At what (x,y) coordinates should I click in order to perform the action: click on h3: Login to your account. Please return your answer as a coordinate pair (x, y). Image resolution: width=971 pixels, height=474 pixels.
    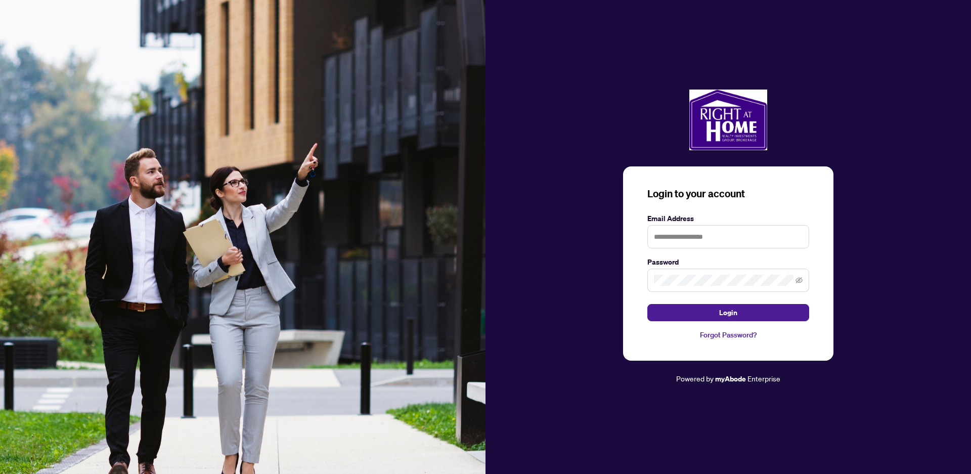
    Looking at the image, I should click on (728, 194).